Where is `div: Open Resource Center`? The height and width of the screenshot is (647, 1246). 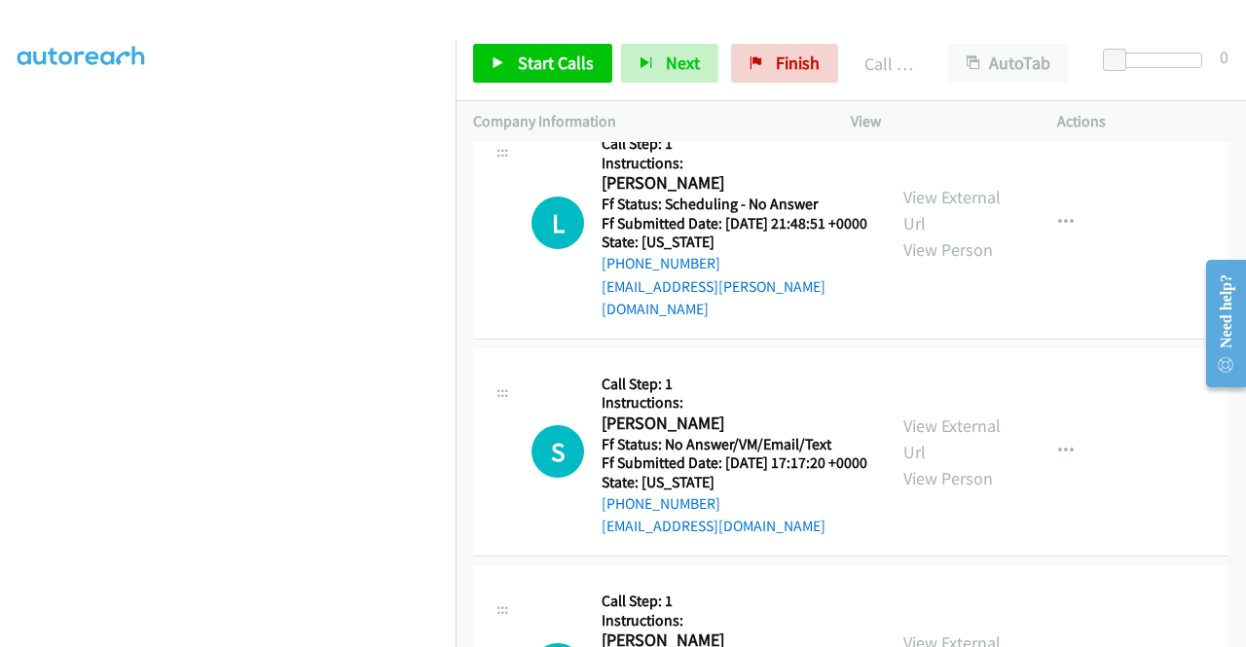 div: Open Resource Center is located at coordinates (35, 77).